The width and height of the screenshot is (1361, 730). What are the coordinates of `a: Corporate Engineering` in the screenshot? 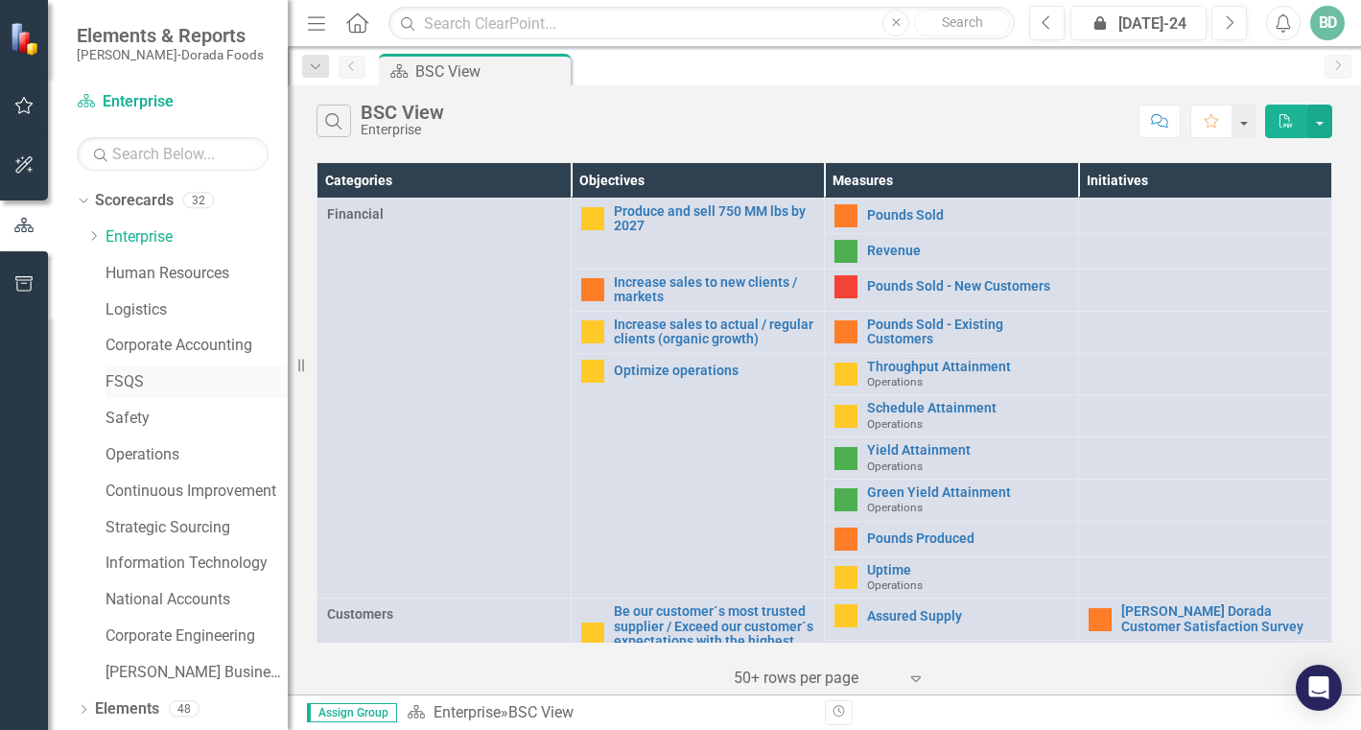 It's located at (197, 636).